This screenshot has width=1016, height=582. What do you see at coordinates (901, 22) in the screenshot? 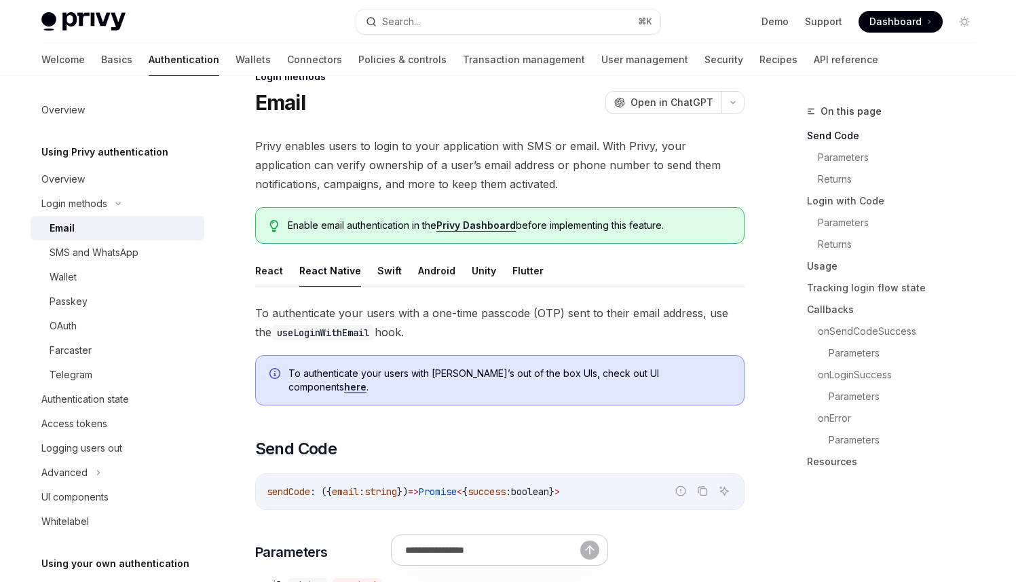
I see `a: Dashboard` at bounding box center [901, 22].